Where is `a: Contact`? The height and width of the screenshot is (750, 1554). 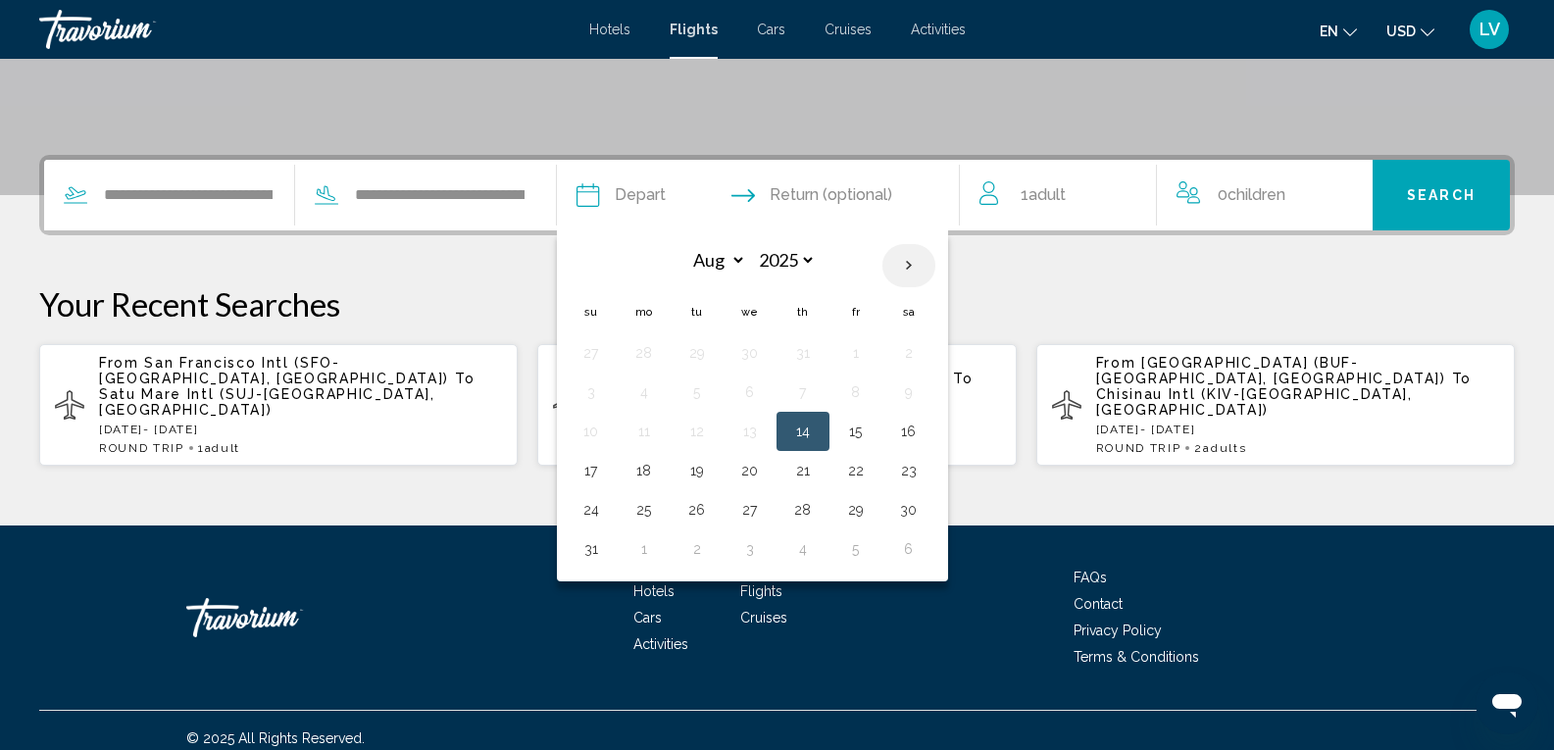 a: Contact is located at coordinates (1098, 604).